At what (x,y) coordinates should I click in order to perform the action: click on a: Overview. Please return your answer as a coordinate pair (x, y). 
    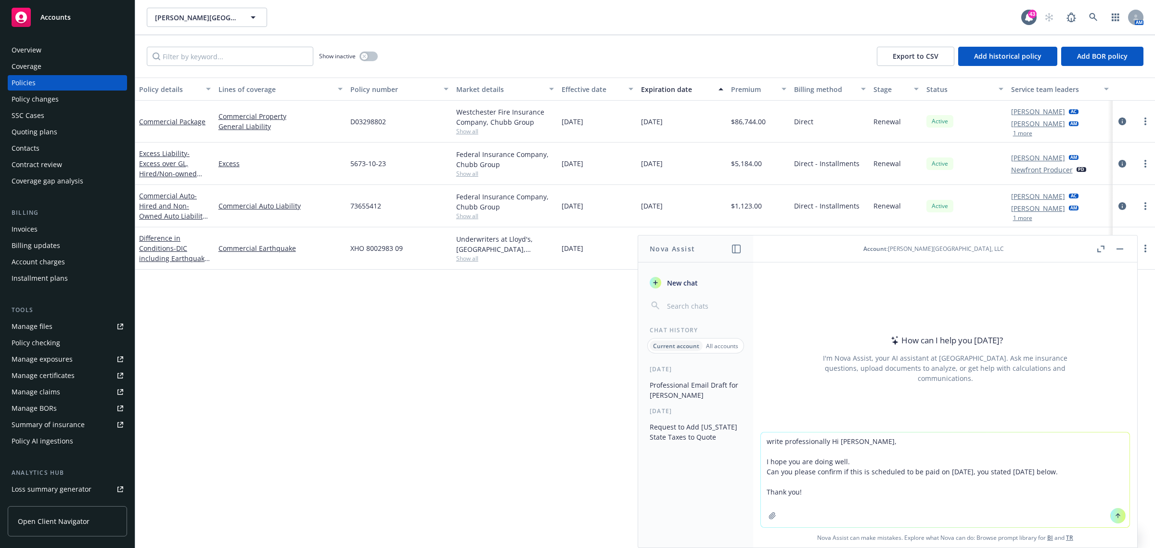
    Looking at the image, I should click on (67, 50).